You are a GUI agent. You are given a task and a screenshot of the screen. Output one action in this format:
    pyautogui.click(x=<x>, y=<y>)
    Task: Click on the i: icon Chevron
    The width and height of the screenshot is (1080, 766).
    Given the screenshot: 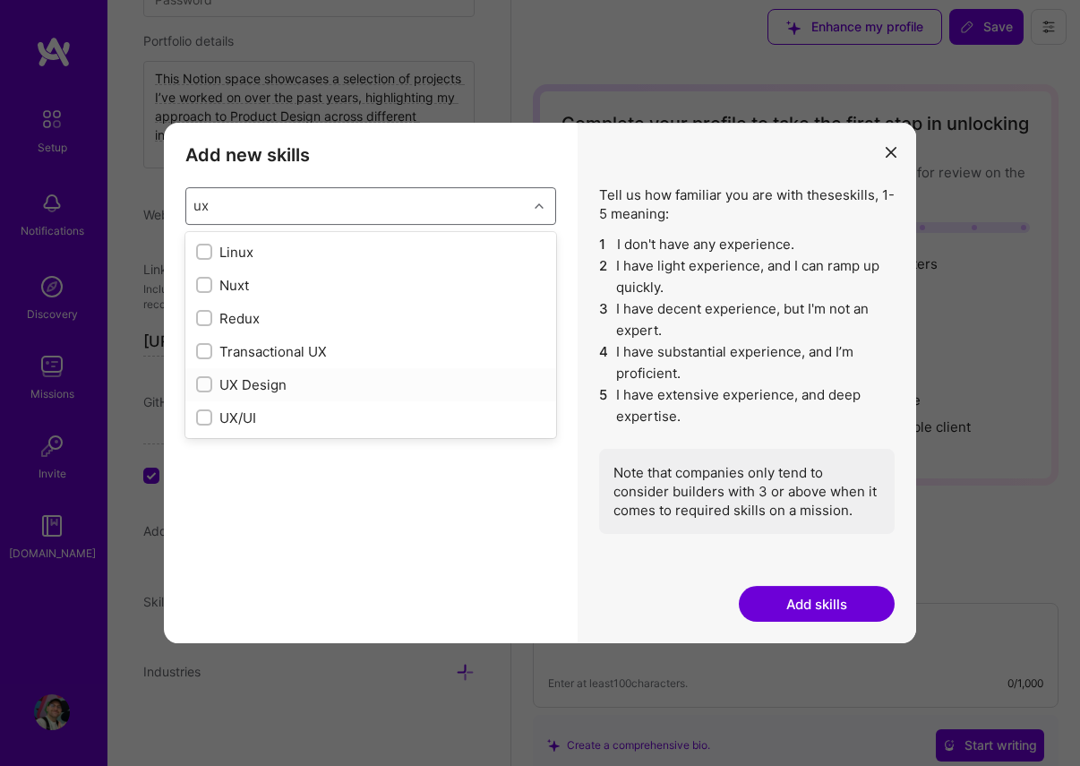 What is the action you would take?
    pyautogui.click(x=539, y=206)
    